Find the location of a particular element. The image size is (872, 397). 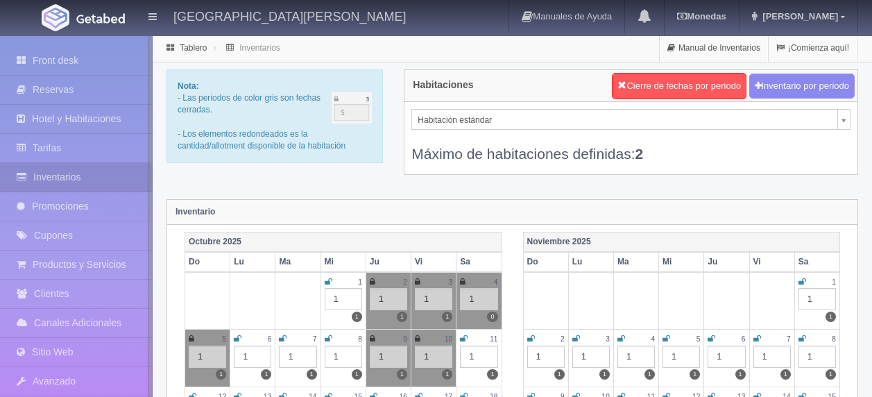

a: Manual de Inventarios is located at coordinates (714, 48).